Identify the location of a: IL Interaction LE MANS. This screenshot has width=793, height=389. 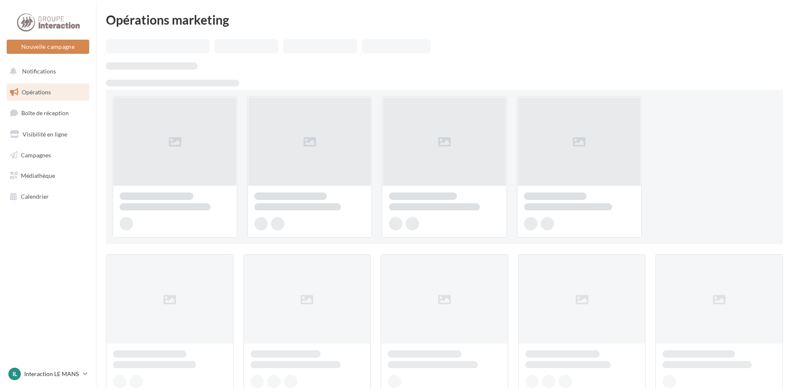
(48, 374).